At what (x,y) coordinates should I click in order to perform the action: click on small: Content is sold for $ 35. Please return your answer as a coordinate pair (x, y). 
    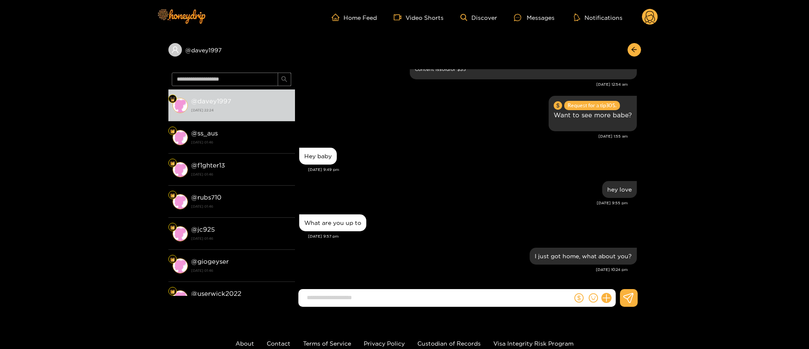
    Looking at the image, I should click on (523, 69).